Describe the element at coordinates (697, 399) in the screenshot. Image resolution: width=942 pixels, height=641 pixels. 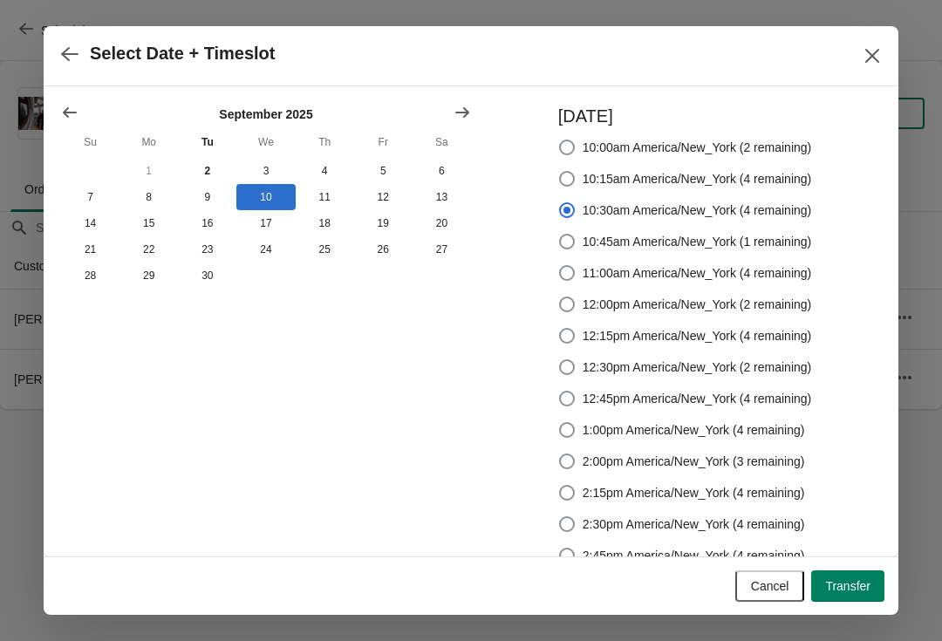
I see `span: 12:45pm America/New_York (4 remaining)` at that location.